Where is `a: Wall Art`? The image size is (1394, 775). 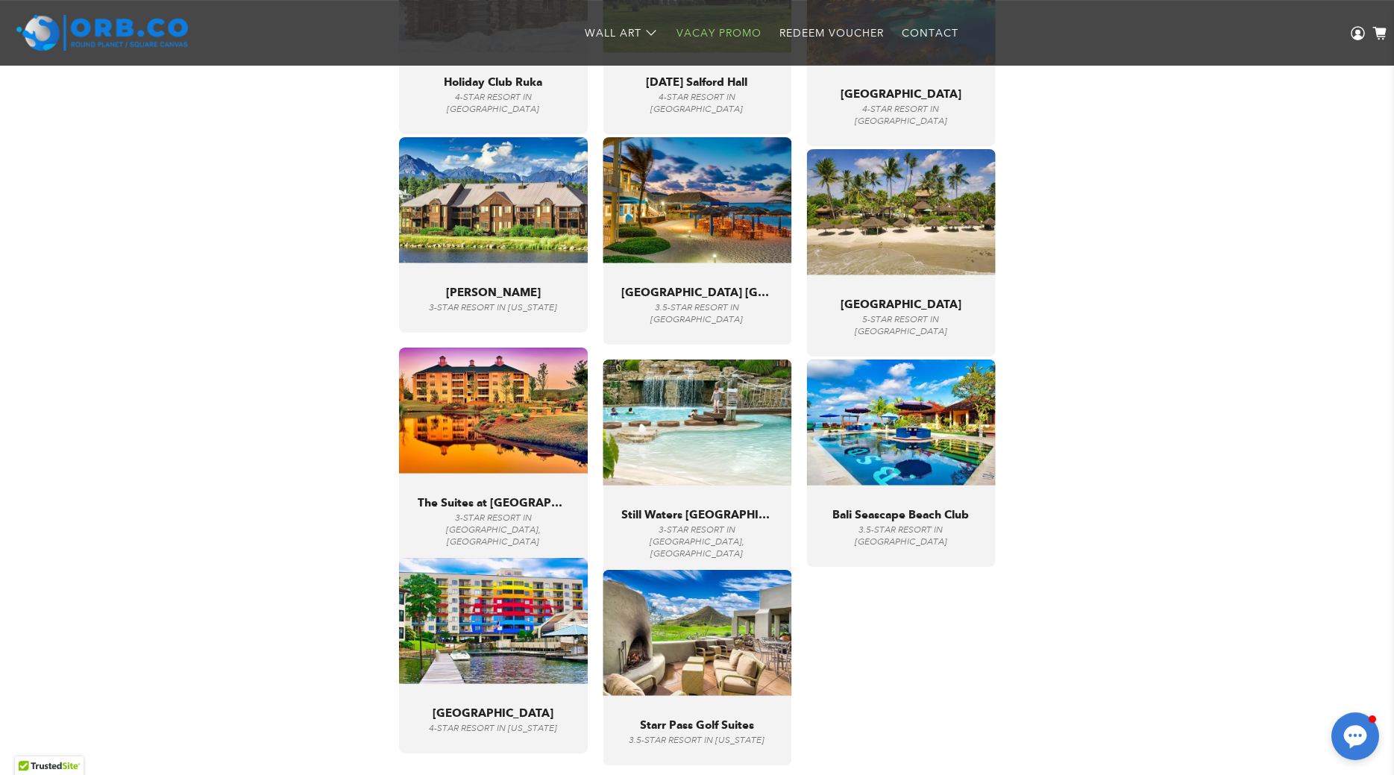 a: Wall Art is located at coordinates (621, 33).